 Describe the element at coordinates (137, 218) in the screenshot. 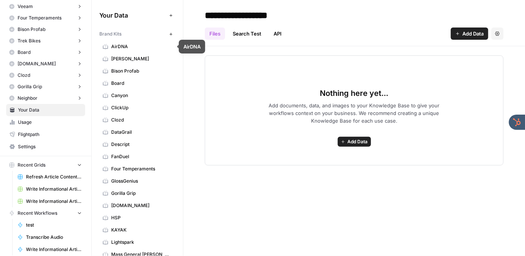

I see `a: HSP` at that location.